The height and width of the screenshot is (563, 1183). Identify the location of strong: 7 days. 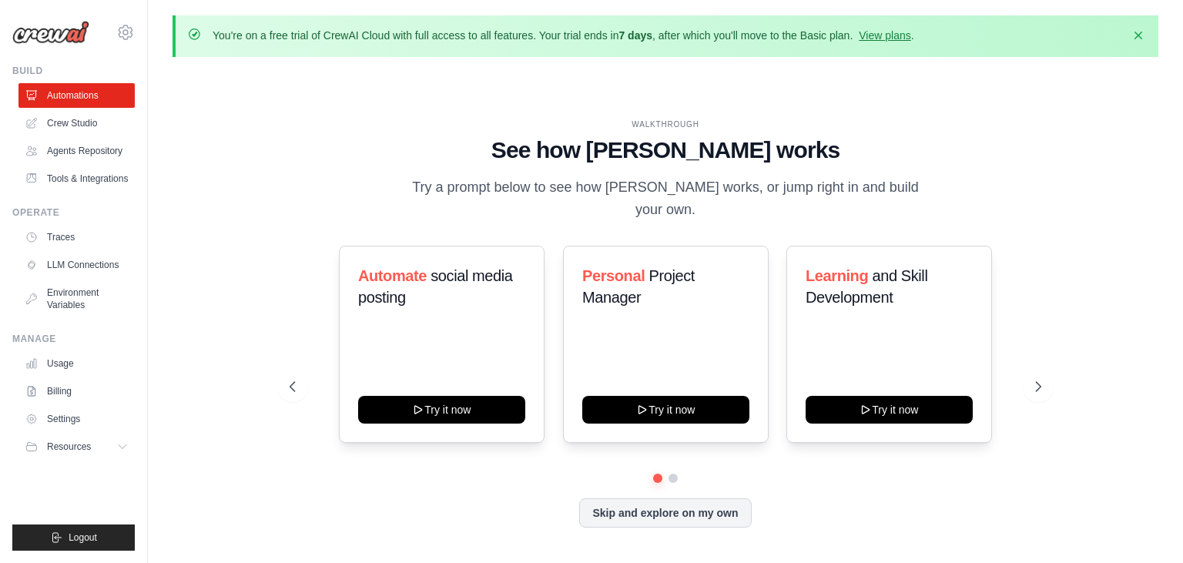
(635, 35).